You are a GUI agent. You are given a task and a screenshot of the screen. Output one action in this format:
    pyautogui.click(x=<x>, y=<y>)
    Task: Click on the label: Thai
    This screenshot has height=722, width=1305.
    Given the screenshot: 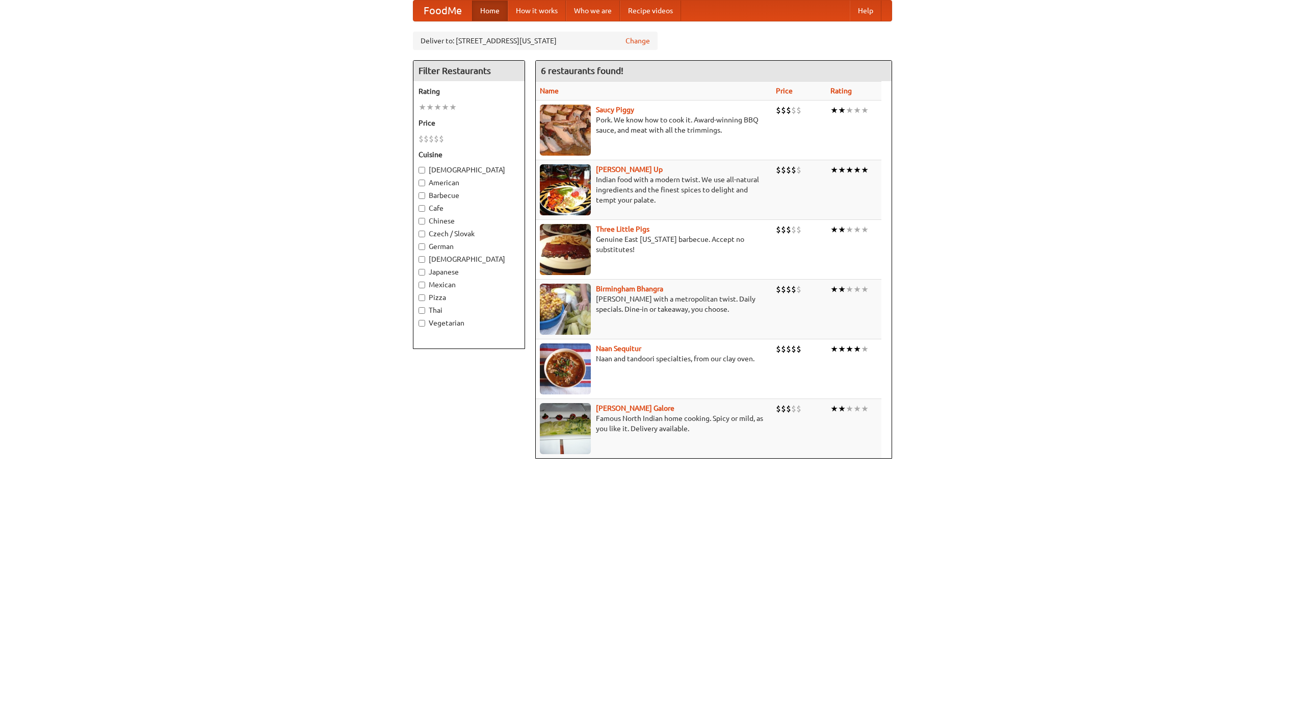 What is the action you would take?
    pyautogui.click(x=469, y=310)
    